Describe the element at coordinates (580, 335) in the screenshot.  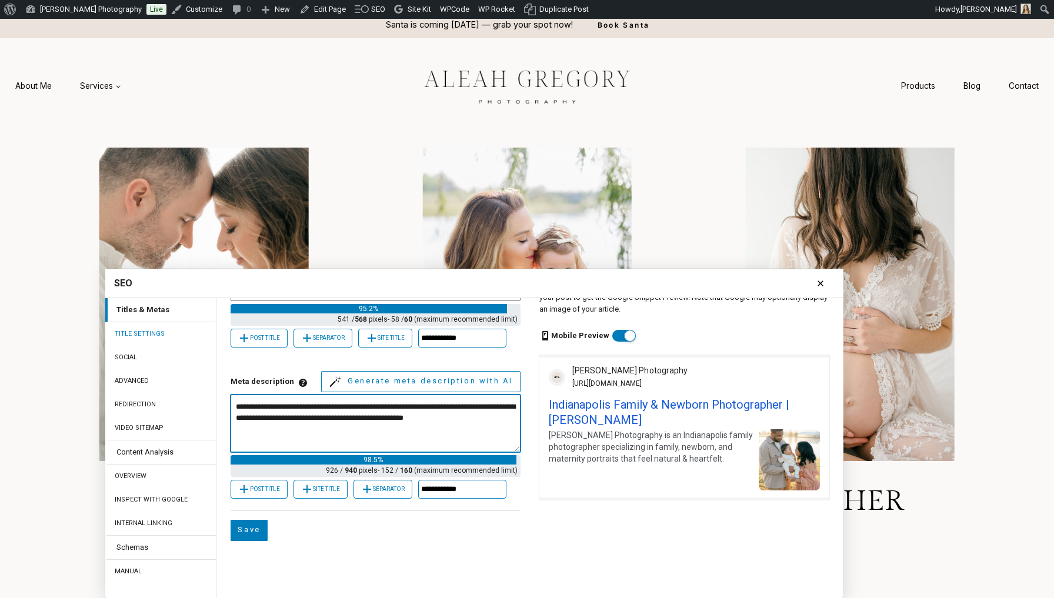
I see `strong: Mobile Preview` at that location.